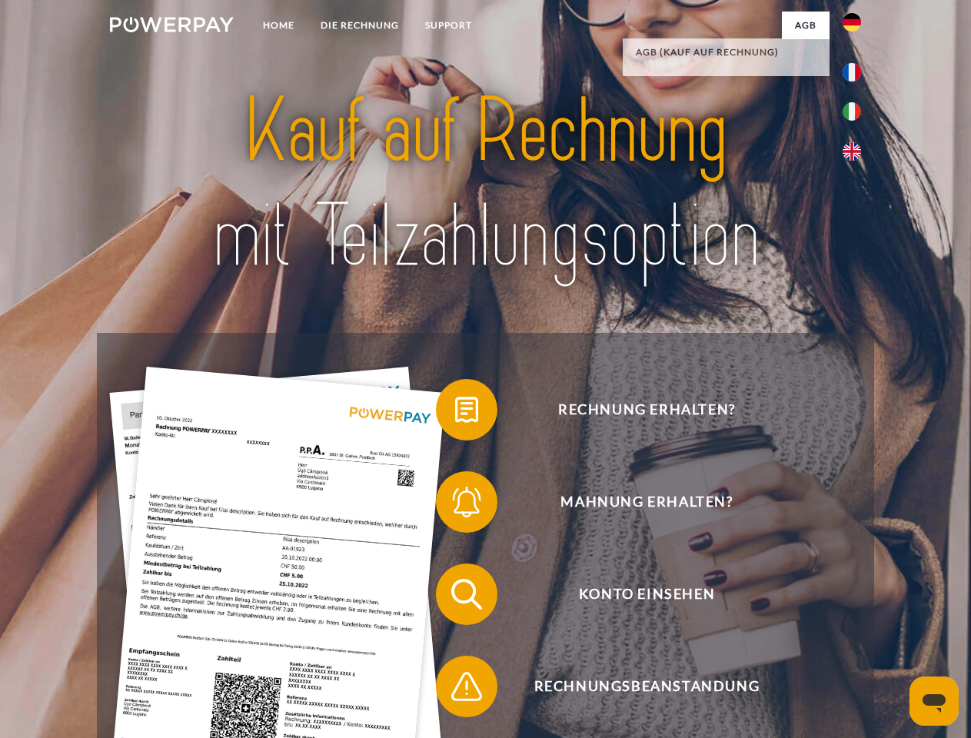 This screenshot has height=738, width=971. I want to click on a: Home, so click(278, 25).